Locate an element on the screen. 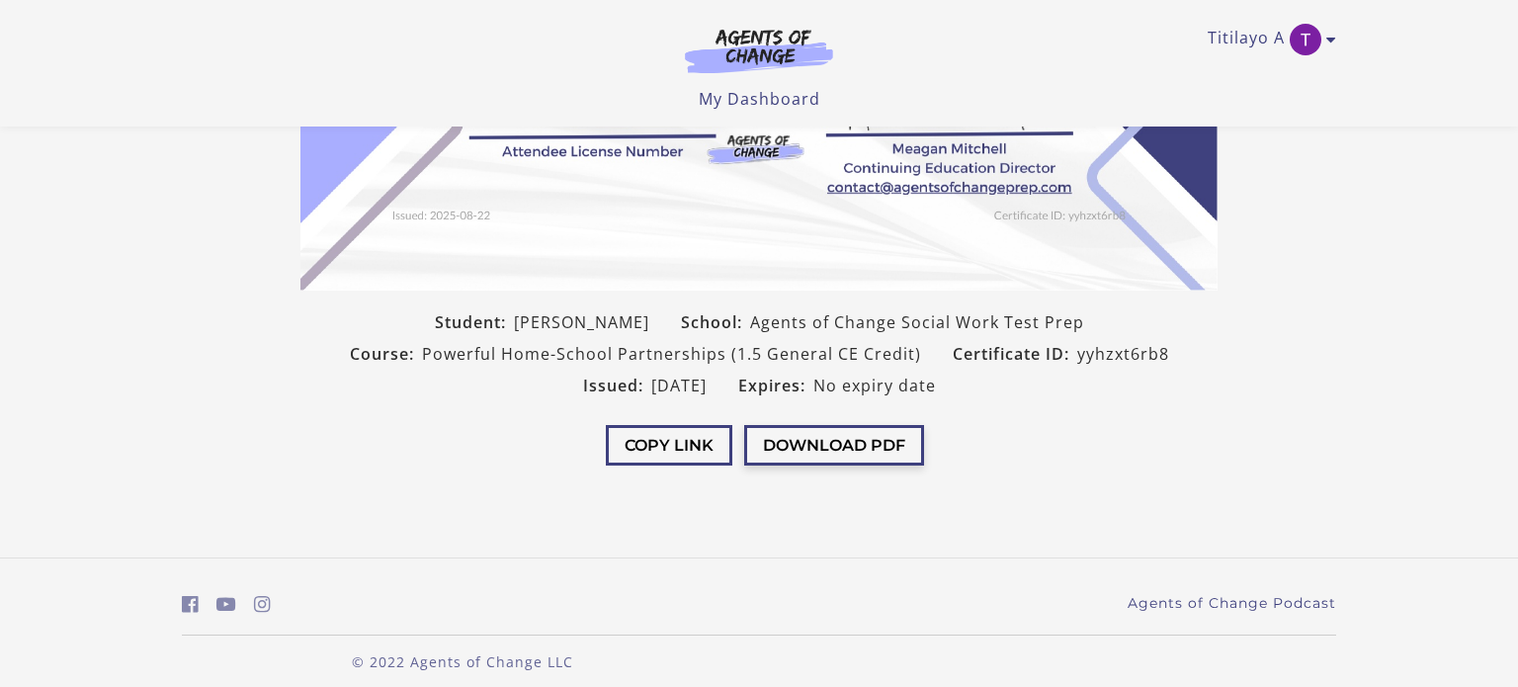  span: Student: is located at coordinates (474, 322).